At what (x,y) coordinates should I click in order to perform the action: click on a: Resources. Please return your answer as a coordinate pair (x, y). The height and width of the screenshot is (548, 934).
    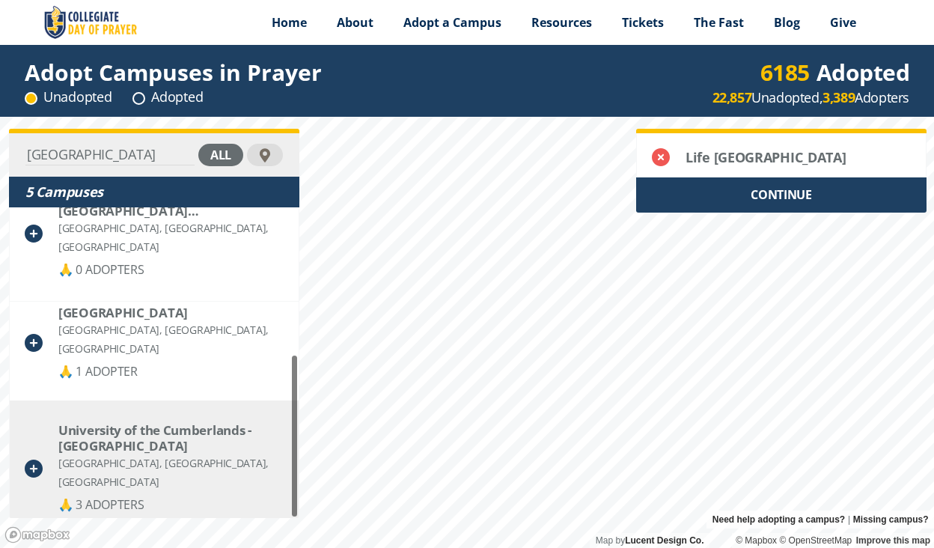
    Looking at the image, I should click on (562, 22).